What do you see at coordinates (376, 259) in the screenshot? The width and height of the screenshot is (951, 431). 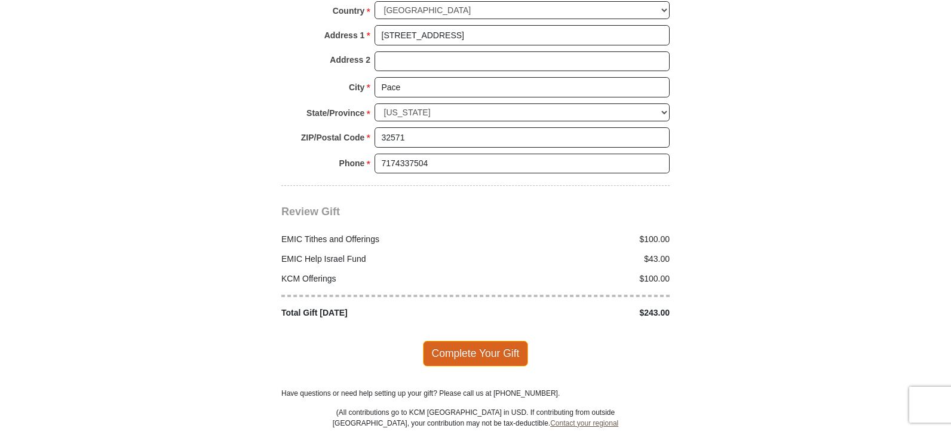 I see `div: EMIC Help Israel Fund` at bounding box center [376, 259].